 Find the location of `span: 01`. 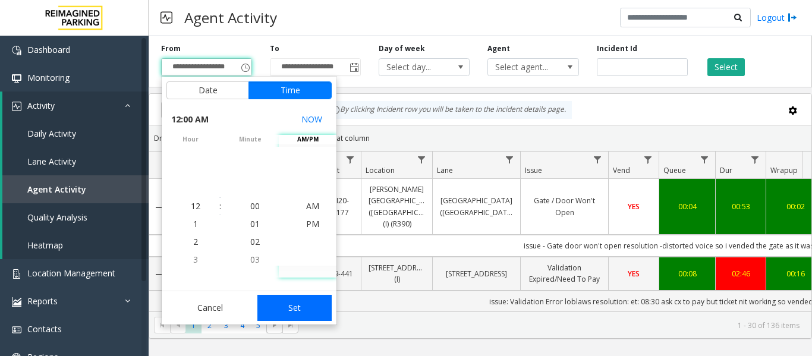

span: 01 is located at coordinates (255, 223).